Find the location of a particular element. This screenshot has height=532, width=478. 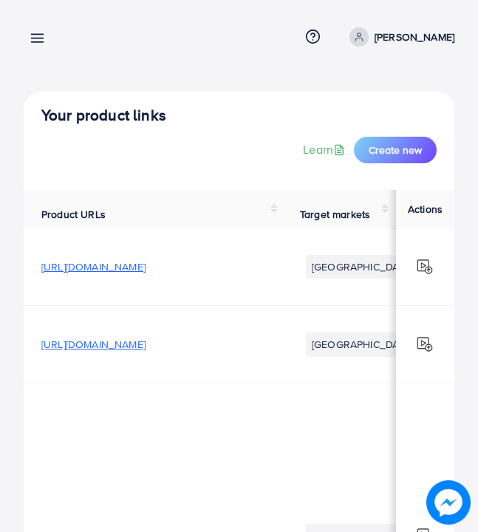

img: image is located at coordinates (448, 502).